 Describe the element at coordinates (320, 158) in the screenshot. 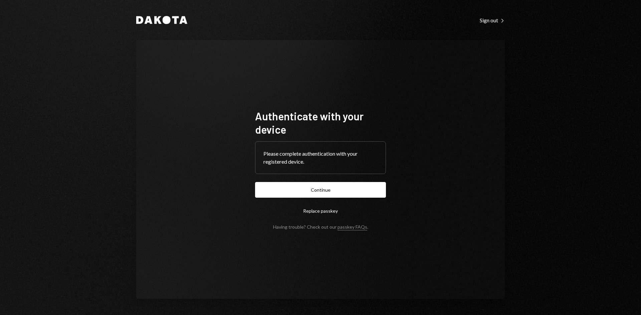

I see `div: Please complete authentication with your registered device.` at that location.